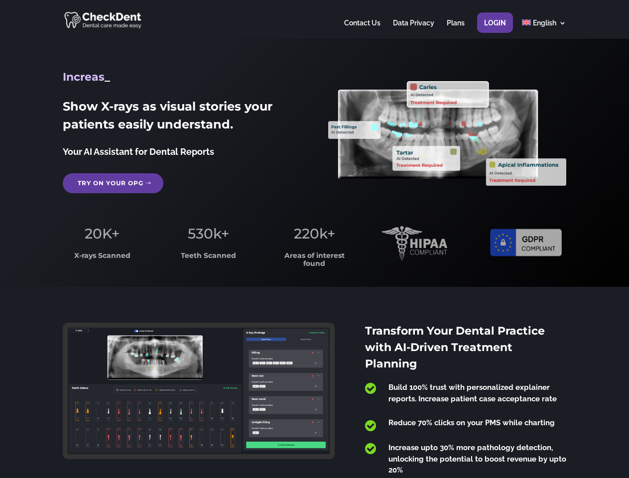 The height and width of the screenshot is (478, 629). Describe the element at coordinates (446, 133) in the screenshot. I see `img: X_Ray_annotated` at that location.